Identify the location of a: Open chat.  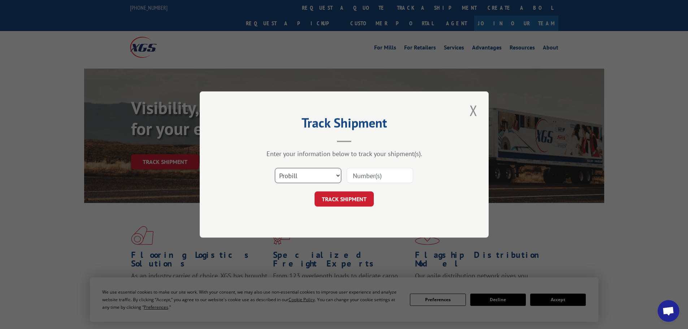
(669, 311).